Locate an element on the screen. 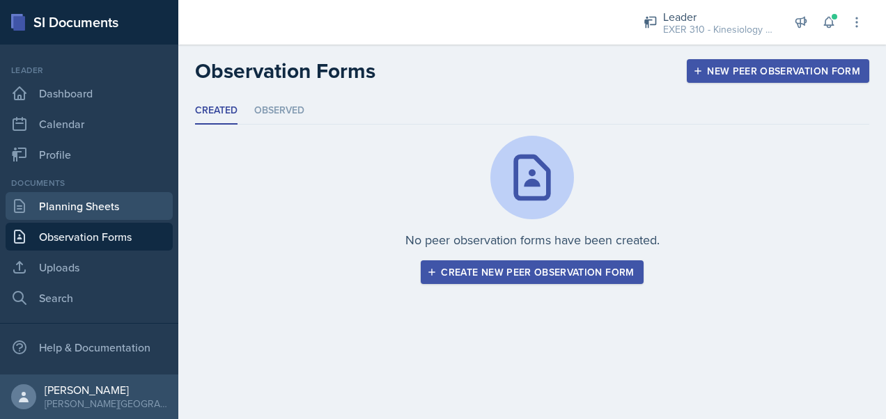 This screenshot has height=419, width=886. a: Dashboard is located at coordinates (89, 93).